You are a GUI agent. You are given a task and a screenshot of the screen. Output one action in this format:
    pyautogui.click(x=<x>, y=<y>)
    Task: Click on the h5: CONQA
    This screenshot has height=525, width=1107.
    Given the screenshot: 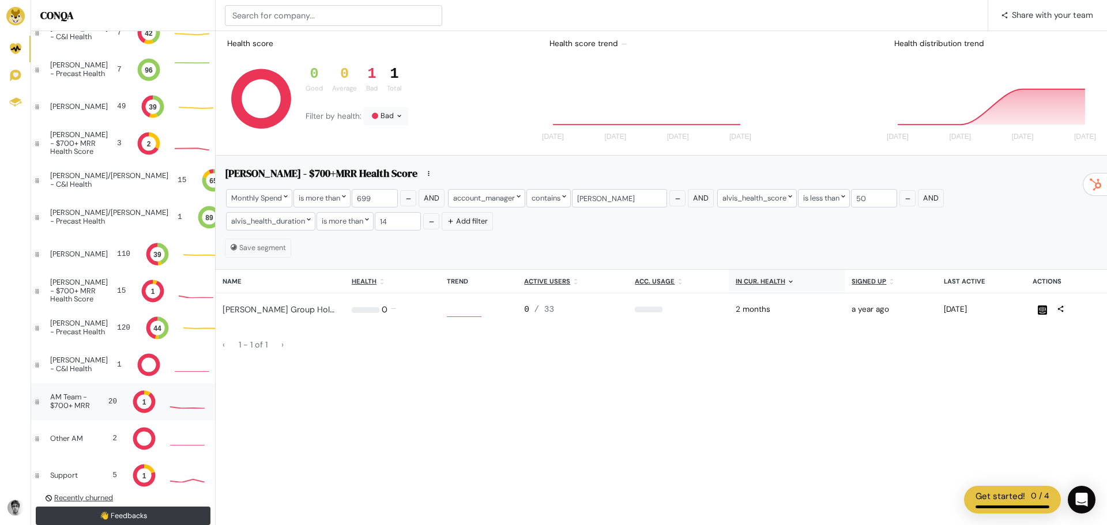 What is the action you would take?
    pyautogui.click(x=123, y=16)
    